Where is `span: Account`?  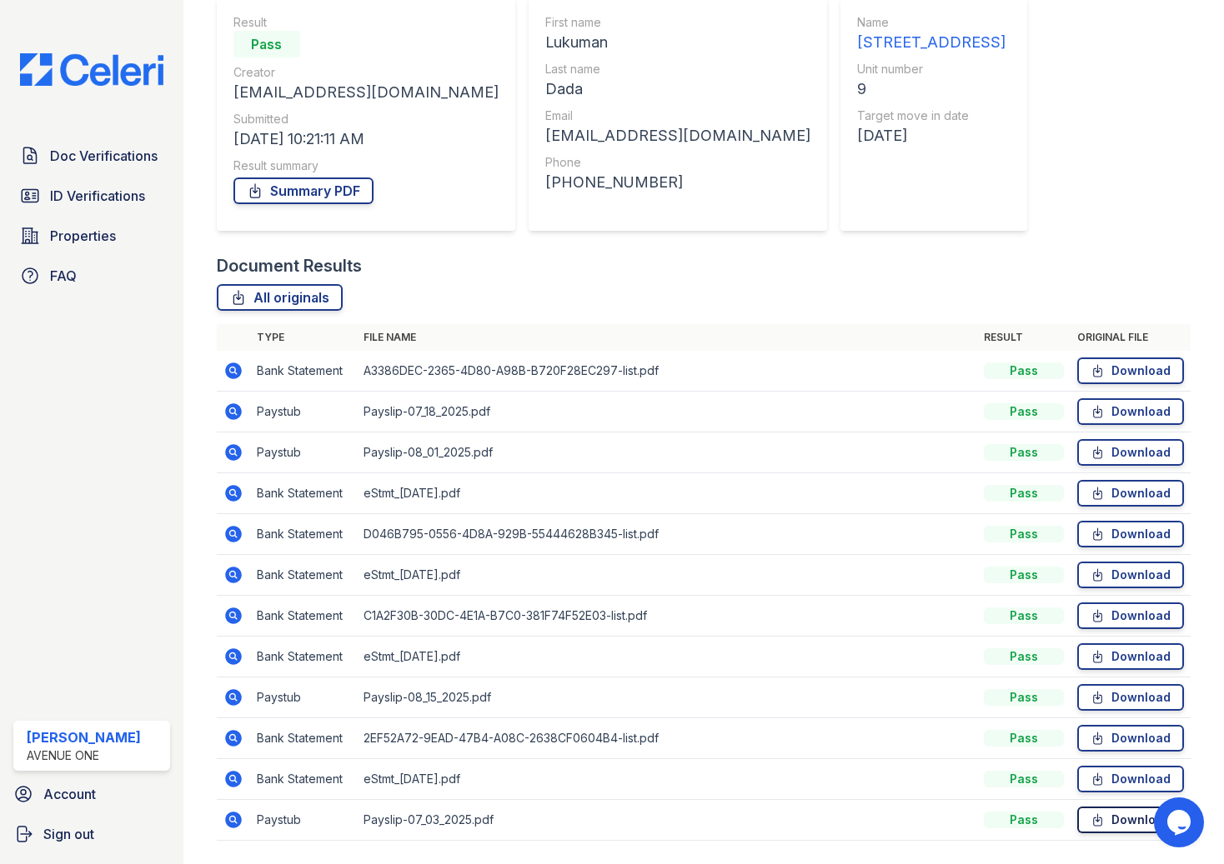
span: Account is located at coordinates (69, 794).